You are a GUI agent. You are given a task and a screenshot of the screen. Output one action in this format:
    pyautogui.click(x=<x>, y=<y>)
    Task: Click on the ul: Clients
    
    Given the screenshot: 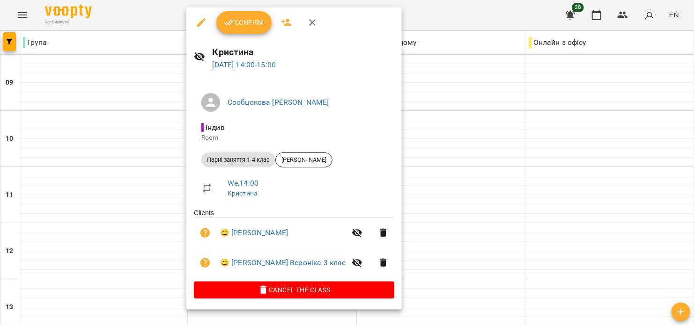 What is the action you would take?
    pyautogui.click(x=294, y=245)
    